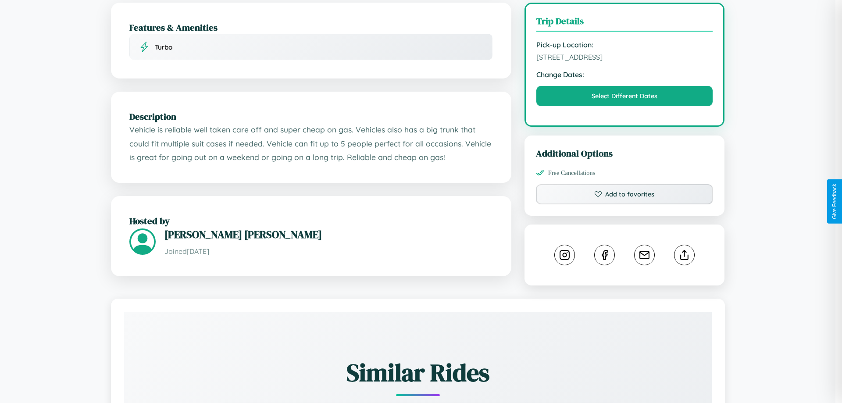  What do you see at coordinates (164, 47) in the screenshot?
I see `span: Turbo` at bounding box center [164, 47].